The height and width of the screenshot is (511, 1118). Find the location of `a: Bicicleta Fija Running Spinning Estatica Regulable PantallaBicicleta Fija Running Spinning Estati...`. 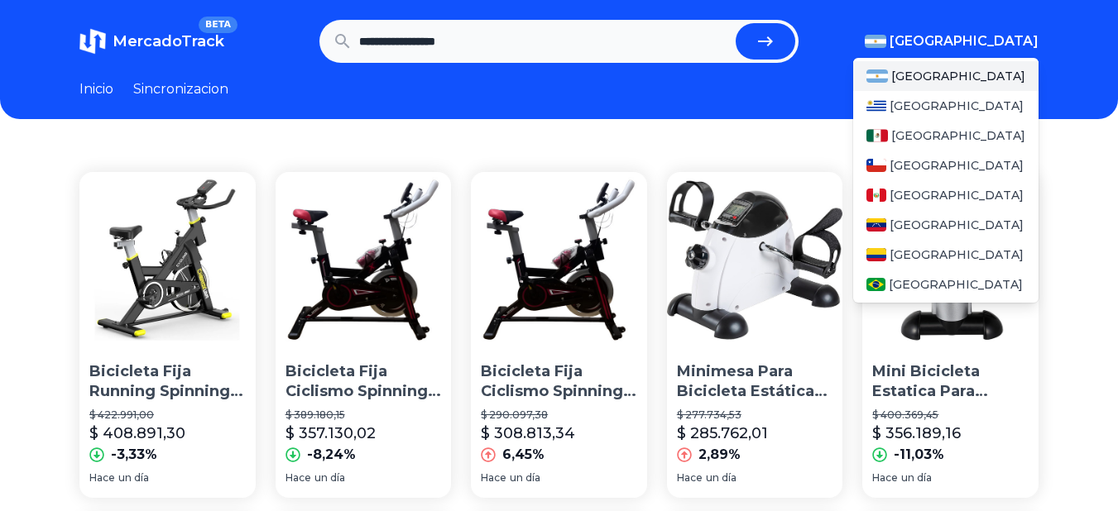

a: Bicicleta Fija Running Spinning Estatica Regulable PantallaBicicleta Fija Running Spinning Estati... is located at coordinates (167, 335).